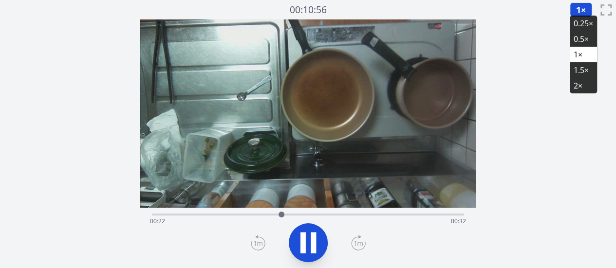  What do you see at coordinates (584, 39) in the screenshot?
I see `li: 0.5×` at bounding box center [584, 39].